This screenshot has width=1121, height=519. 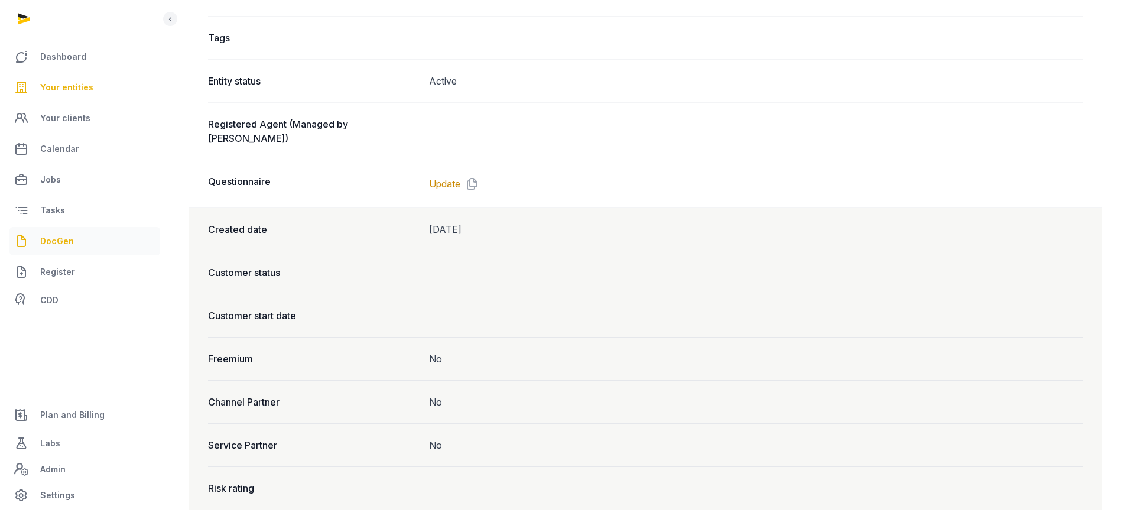 What do you see at coordinates (85, 443) in the screenshot?
I see `a: Labs` at bounding box center [85, 443].